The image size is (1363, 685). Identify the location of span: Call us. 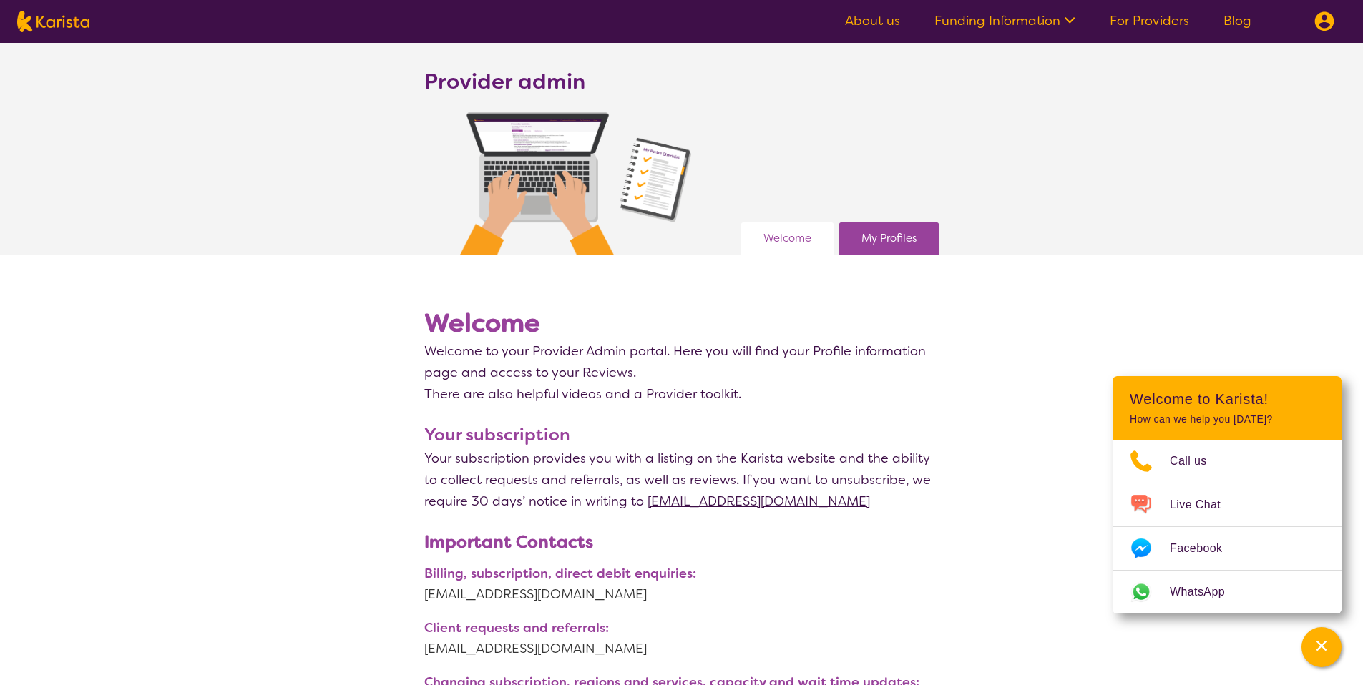
(1197, 461).